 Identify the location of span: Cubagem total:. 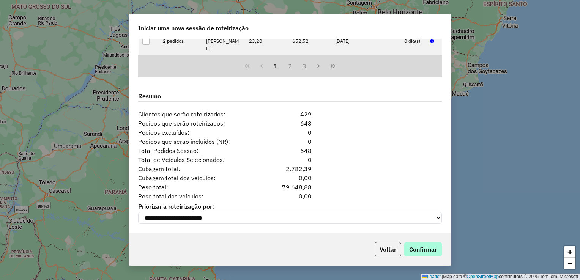
(199, 169).